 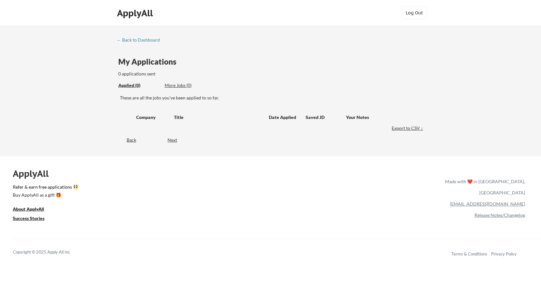 What do you see at coordinates (180, 74) in the screenshot?
I see `div: 0 applications sent` at bounding box center [180, 74].